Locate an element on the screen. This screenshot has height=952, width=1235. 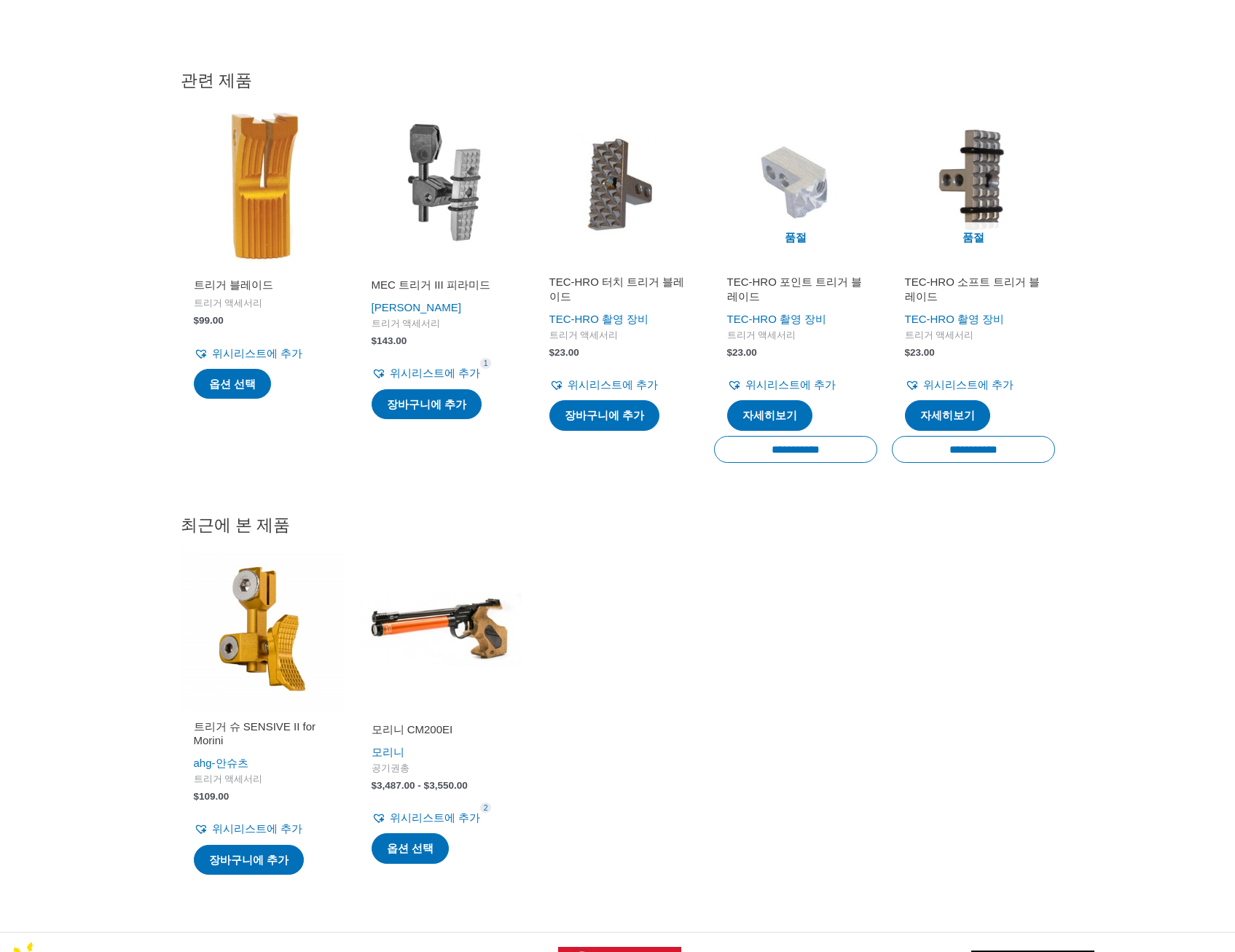
bdi: 99.00 is located at coordinates (208, 320).